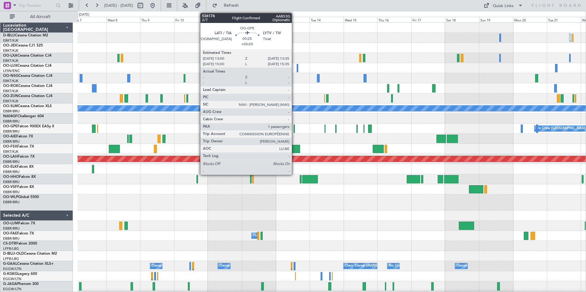 The height and width of the screenshot is (292, 586). I want to click on div: Thu 9, so click(157, 20).